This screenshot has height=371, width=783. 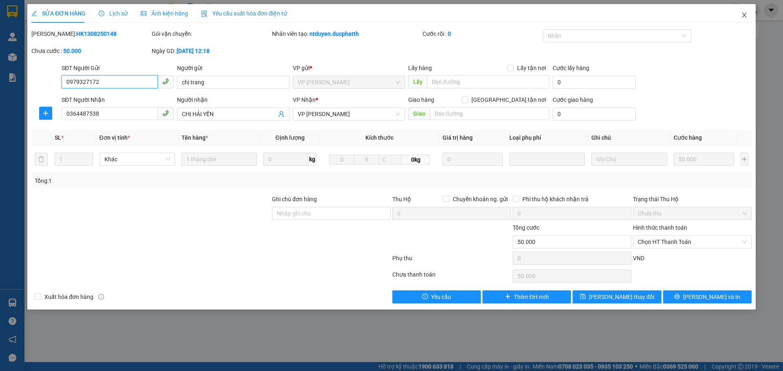 I want to click on div: VP gửi, so click(x=349, y=68).